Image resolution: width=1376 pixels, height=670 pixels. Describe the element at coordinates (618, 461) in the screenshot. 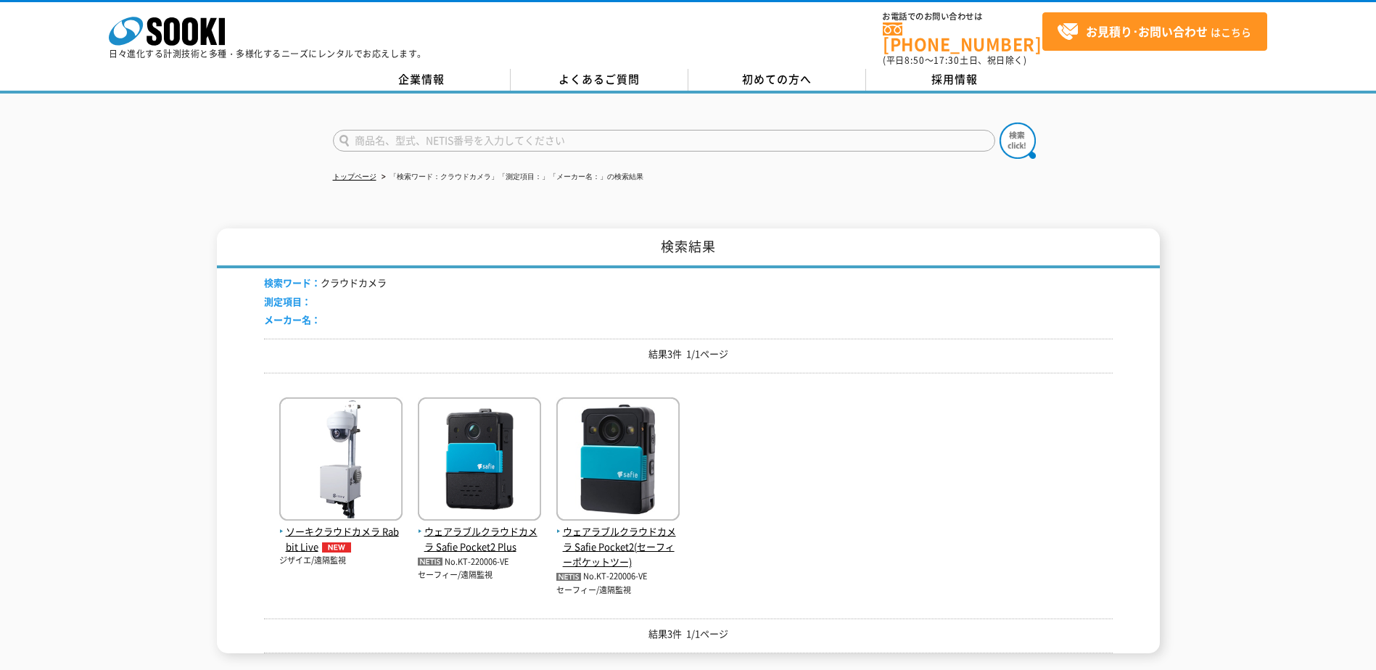

I see `img: Safie Pocket2(セーフィーポケットツー)` at that location.